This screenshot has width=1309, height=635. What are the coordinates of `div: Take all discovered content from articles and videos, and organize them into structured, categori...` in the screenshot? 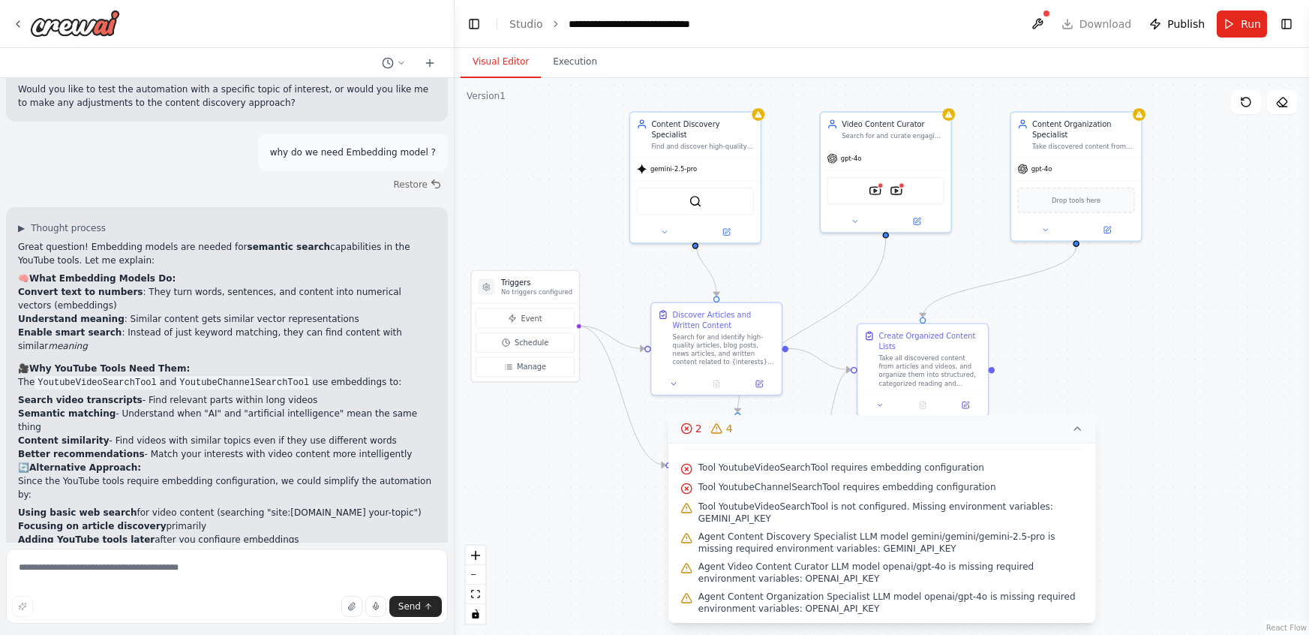 It's located at (930, 370).